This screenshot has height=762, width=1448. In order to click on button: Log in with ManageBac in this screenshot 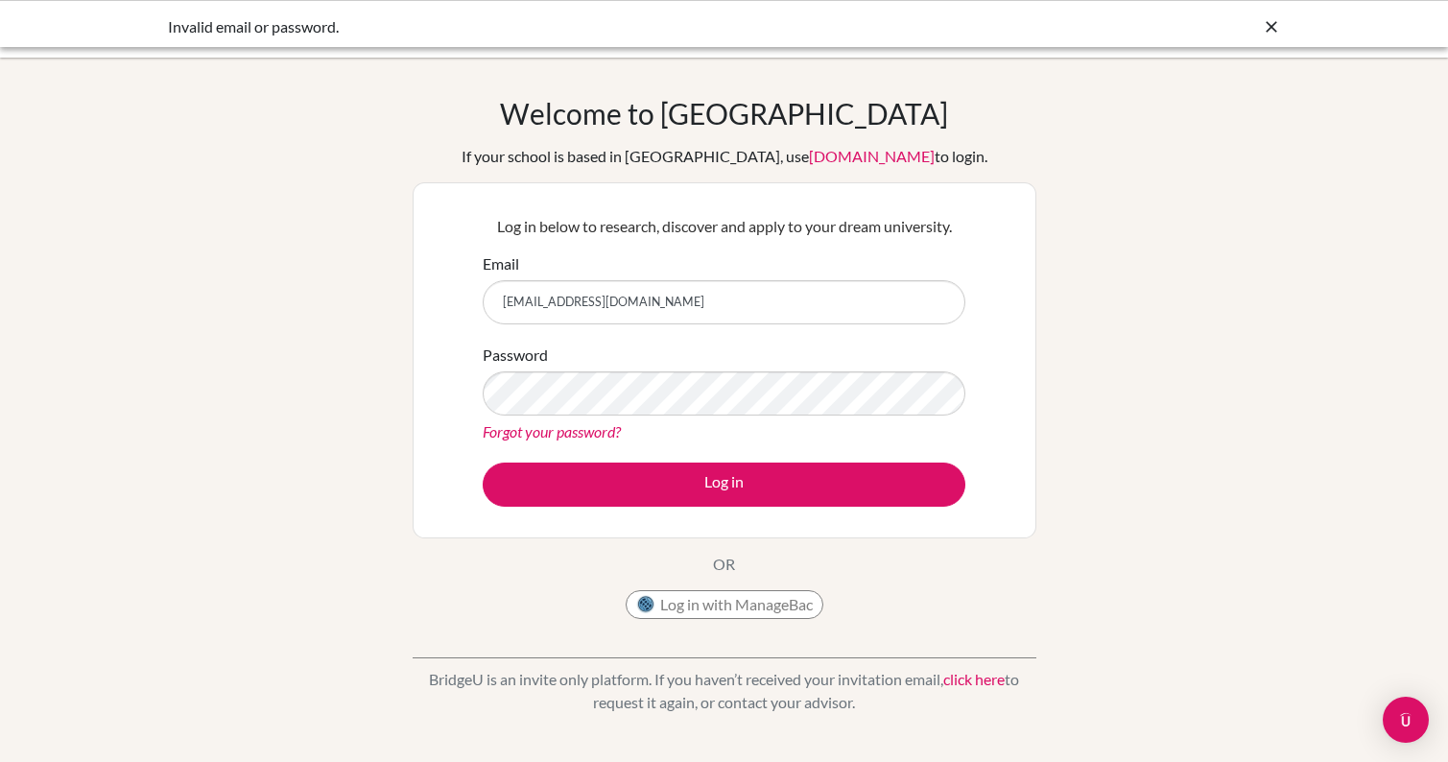, I will do `click(725, 605)`.